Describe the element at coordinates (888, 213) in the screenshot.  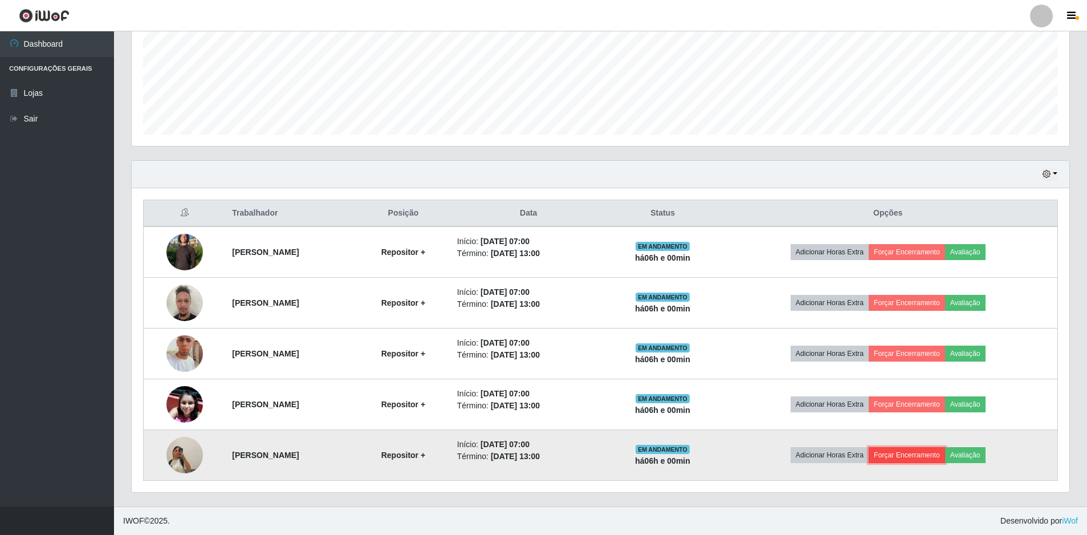
I see `th: Opções` at that location.